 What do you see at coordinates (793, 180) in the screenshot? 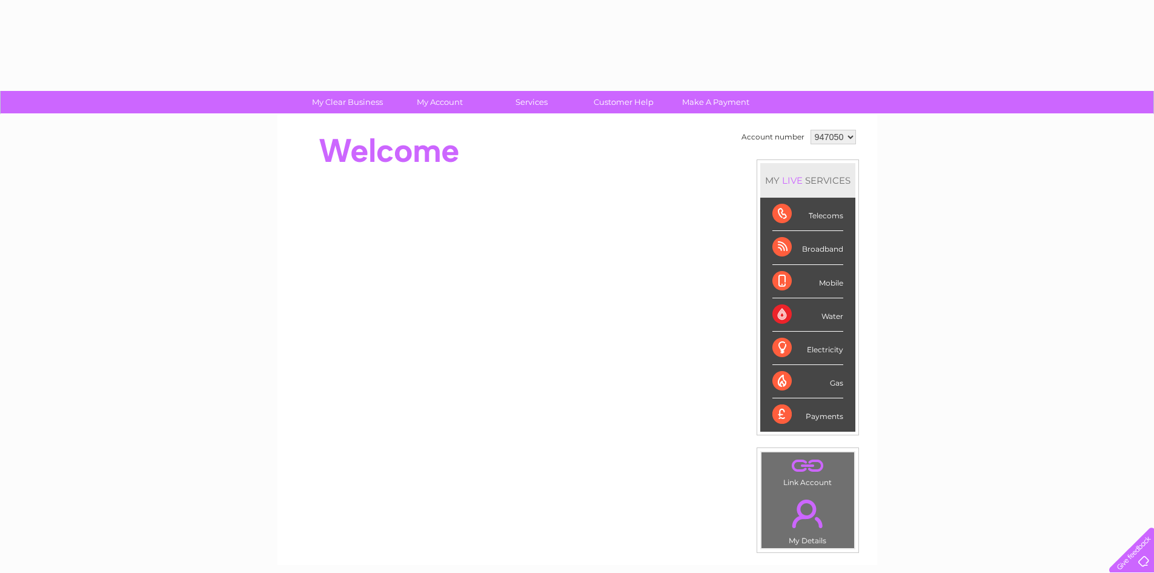
I see `div: LIVE` at bounding box center [793, 180].